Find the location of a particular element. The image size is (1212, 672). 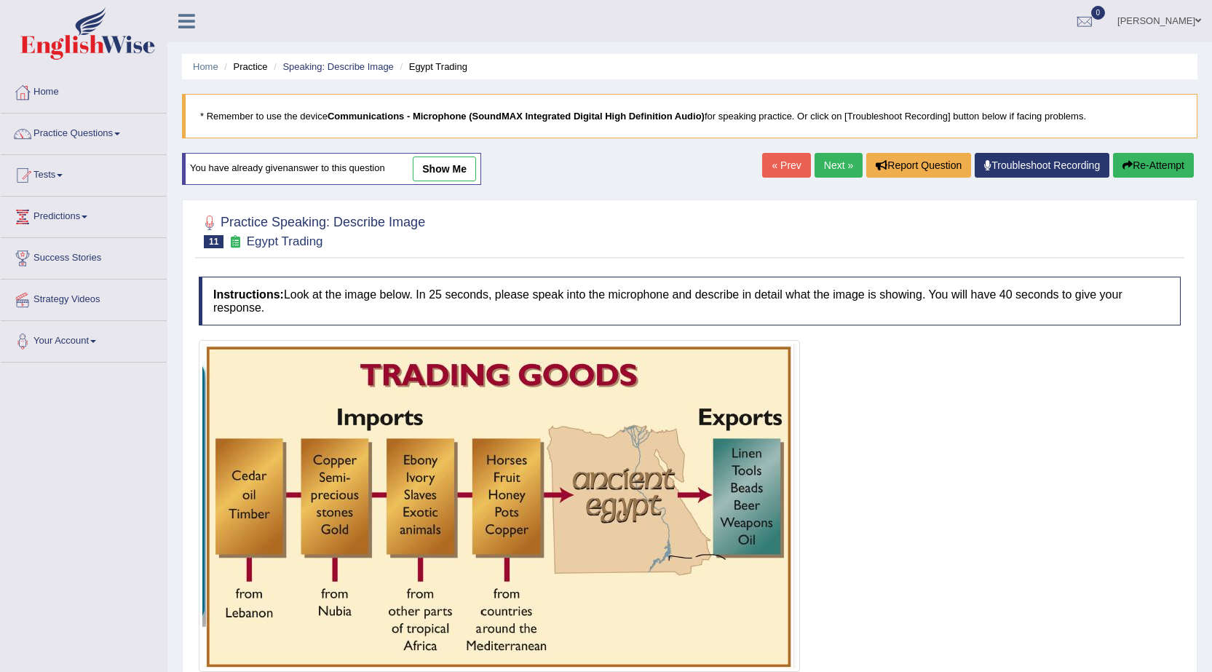

a: Success Stories is located at coordinates (84, 256).